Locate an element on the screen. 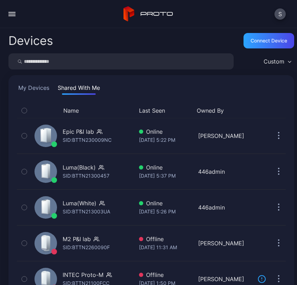 The height and width of the screenshot is (285, 297). div: SID: BTTN213003UA is located at coordinates (86, 212).